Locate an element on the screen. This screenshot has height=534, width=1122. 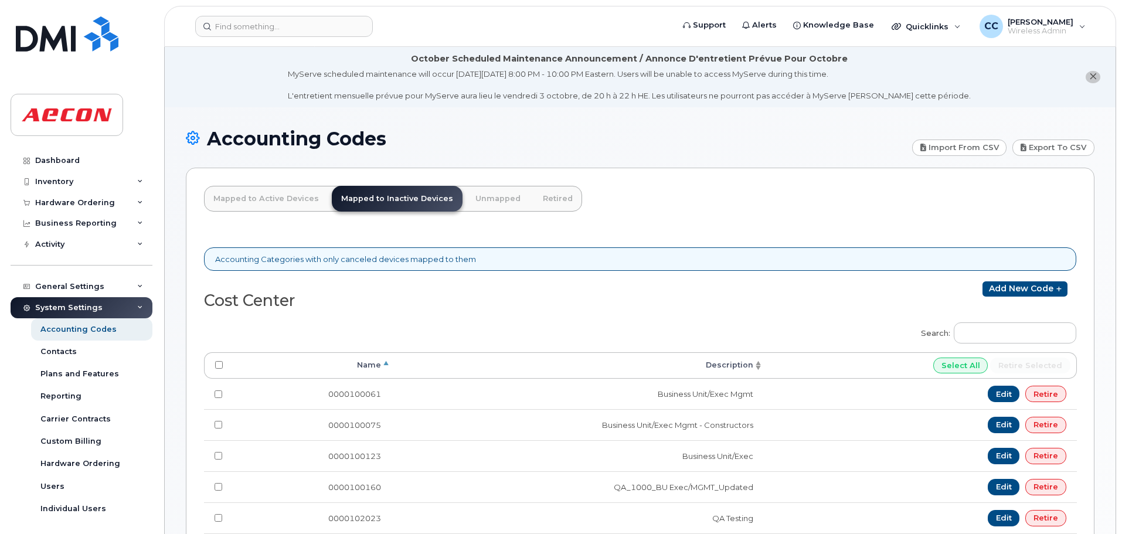
th: Name: activate to sort column descending is located at coordinates (312, 366).